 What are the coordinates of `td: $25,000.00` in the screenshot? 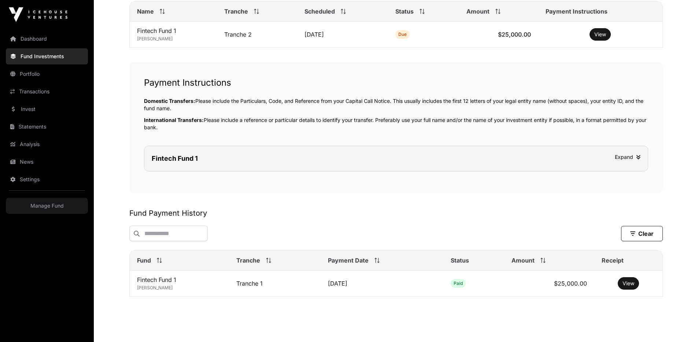 It's located at (549, 284).